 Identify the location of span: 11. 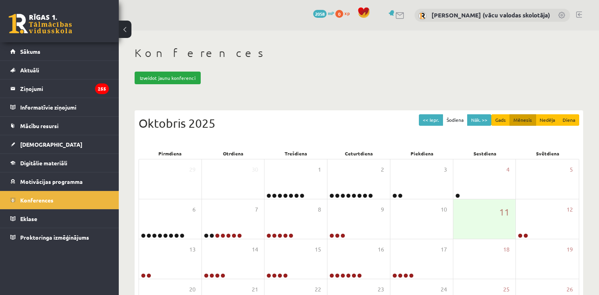
(504, 212).